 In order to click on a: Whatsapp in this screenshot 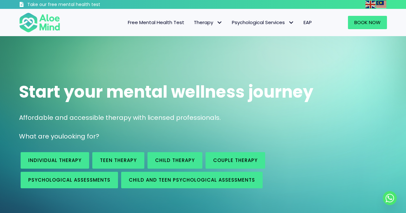, I will do `click(389, 198)`.